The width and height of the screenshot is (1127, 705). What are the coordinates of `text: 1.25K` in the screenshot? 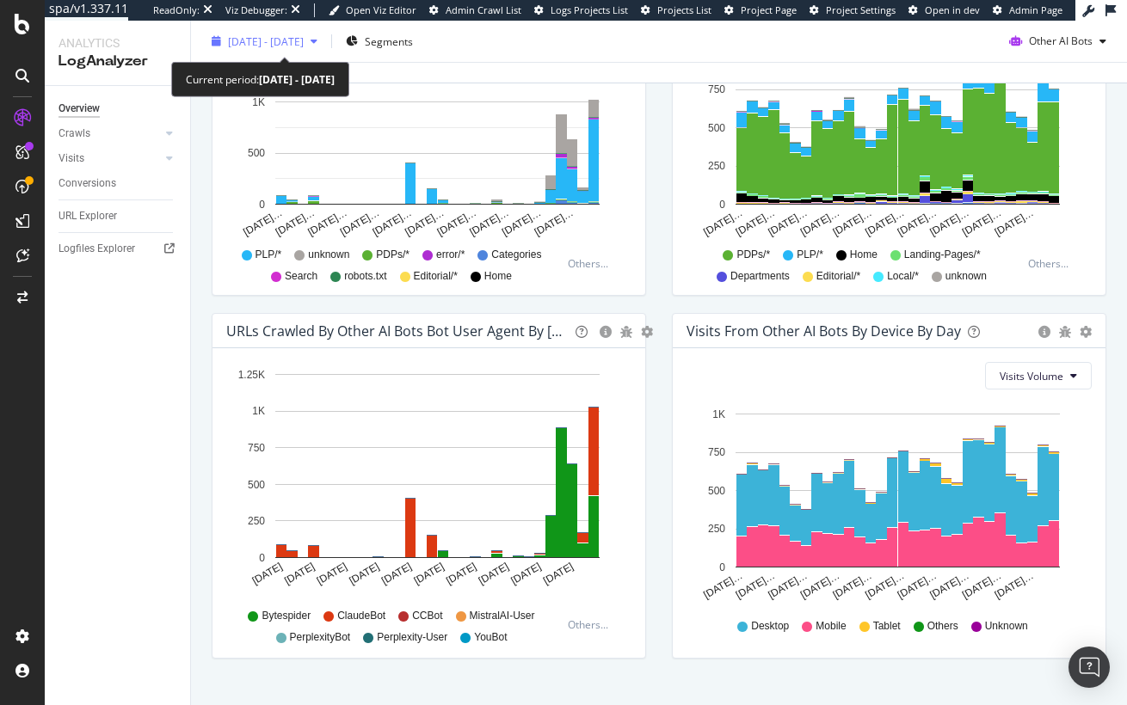 It's located at (251, 375).